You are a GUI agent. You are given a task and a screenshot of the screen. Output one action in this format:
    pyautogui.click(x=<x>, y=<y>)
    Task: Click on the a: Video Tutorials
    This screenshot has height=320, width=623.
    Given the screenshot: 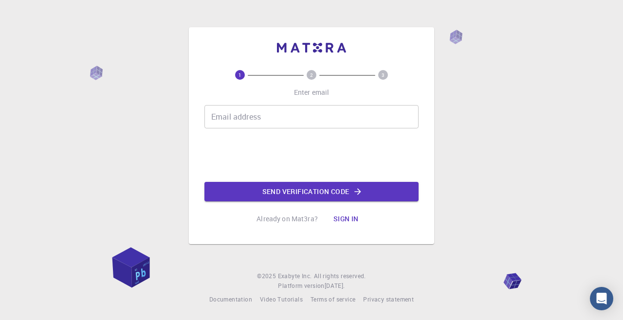 What is the action you would take?
    pyautogui.click(x=281, y=300)
    